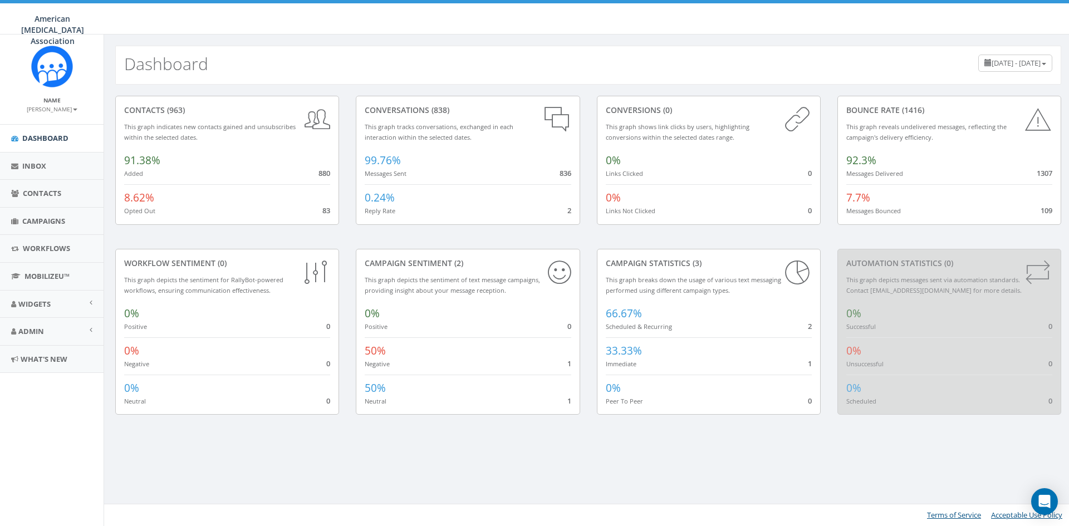 Image resolution: width=1069 pixels, height=526 pixels. I want to click on small: Reply Rate, so click(380, 210).